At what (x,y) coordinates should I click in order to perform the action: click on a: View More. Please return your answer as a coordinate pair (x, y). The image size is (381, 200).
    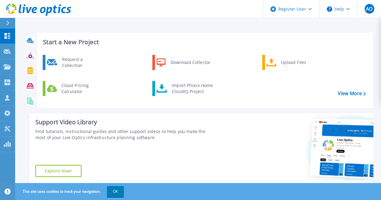
    Looking at the image, I should click on (351, 93).